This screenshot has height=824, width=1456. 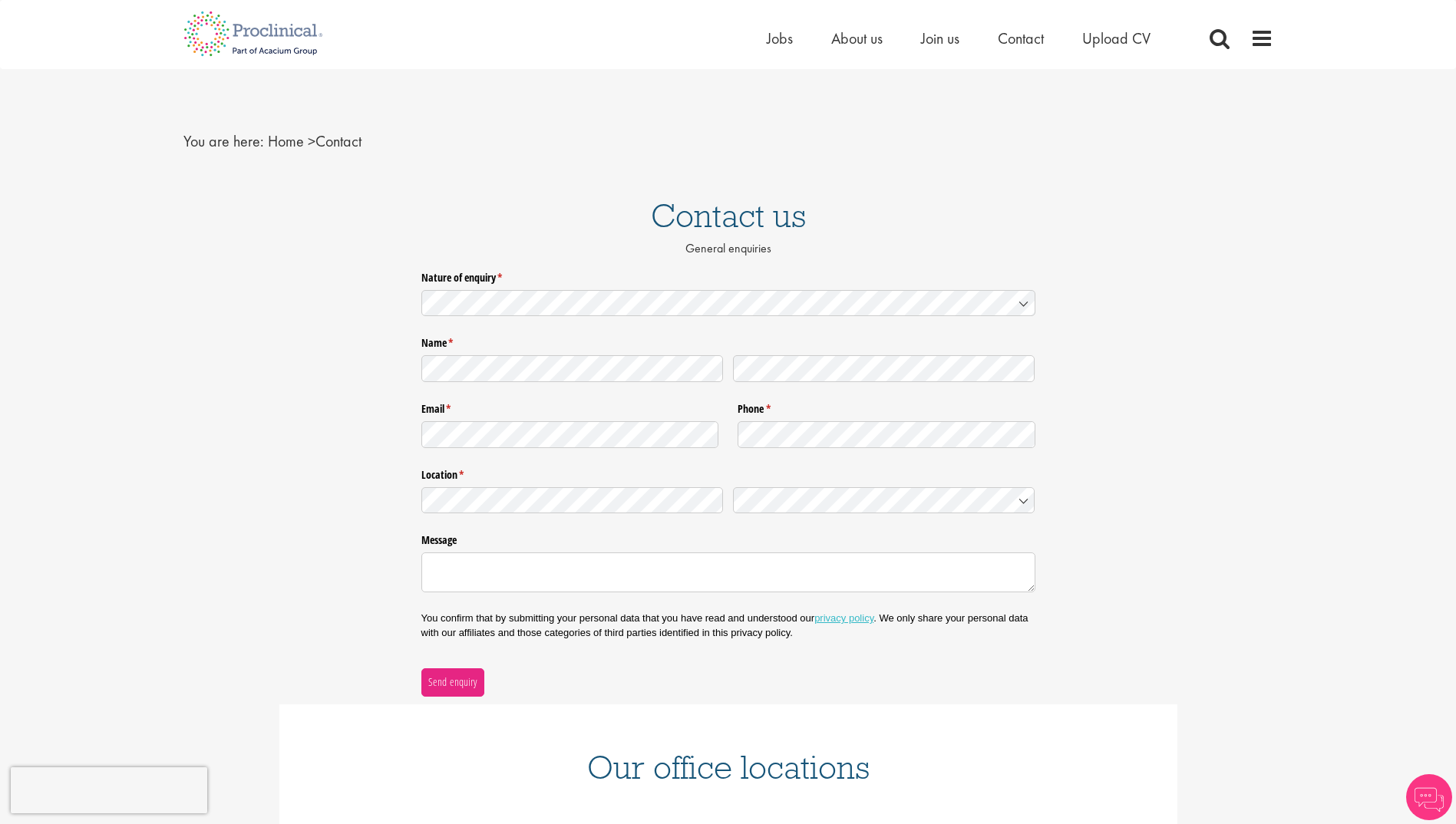 What do you see at coordinates (729, 275) in the screenshot?
I see `label: Nature of enquiry` at bounding box center [729, 275].